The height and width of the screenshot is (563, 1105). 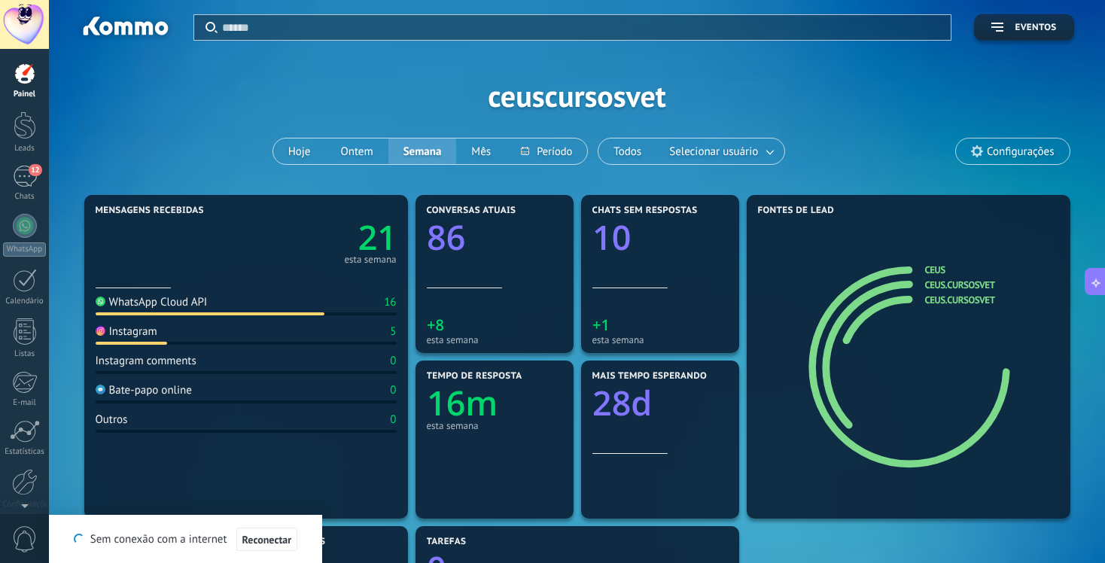 What do you see at coordinates (611, 237) in the screenshot?
I see `text: 10` at bounding box center [611, 237].